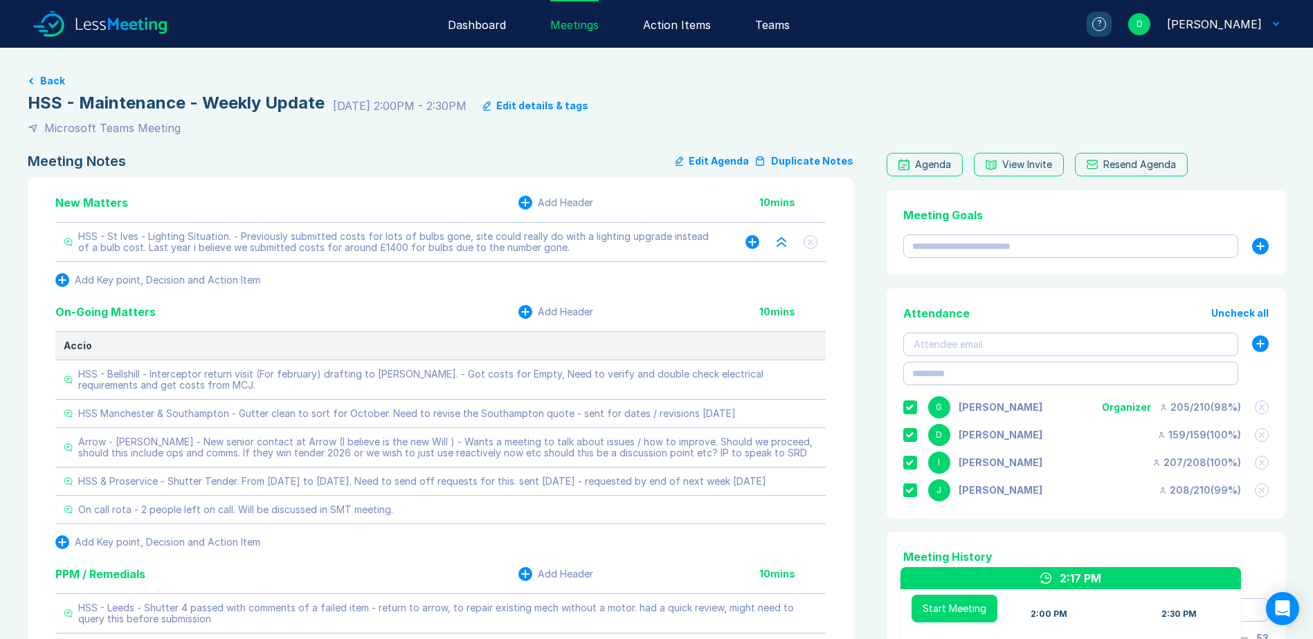 The image size is (1313, 639). Describe the element at coordinates (448, 614) in the screenshot. I see `div: HSS - Leeds - Shutter 4 passed with comments of a failed item - return to arrow, to repair existi...` at that location.